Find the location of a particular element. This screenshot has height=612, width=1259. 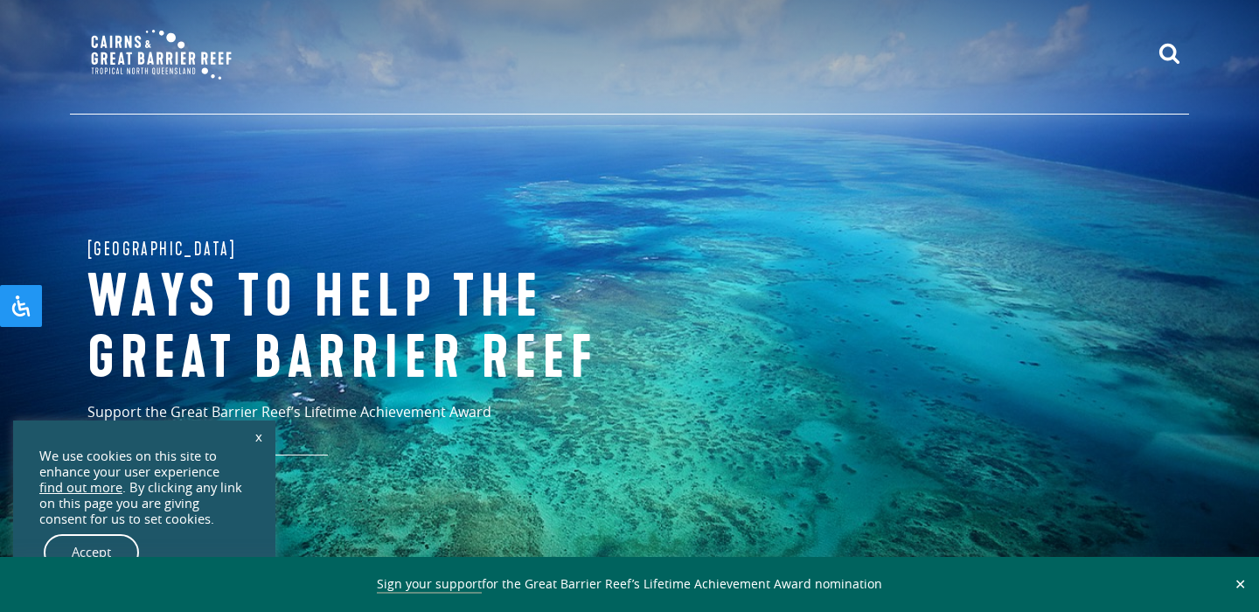

p: Support the Great Barrier Reef’s Lifetime Achievement Award nomination is located at coordinates (328, 428).